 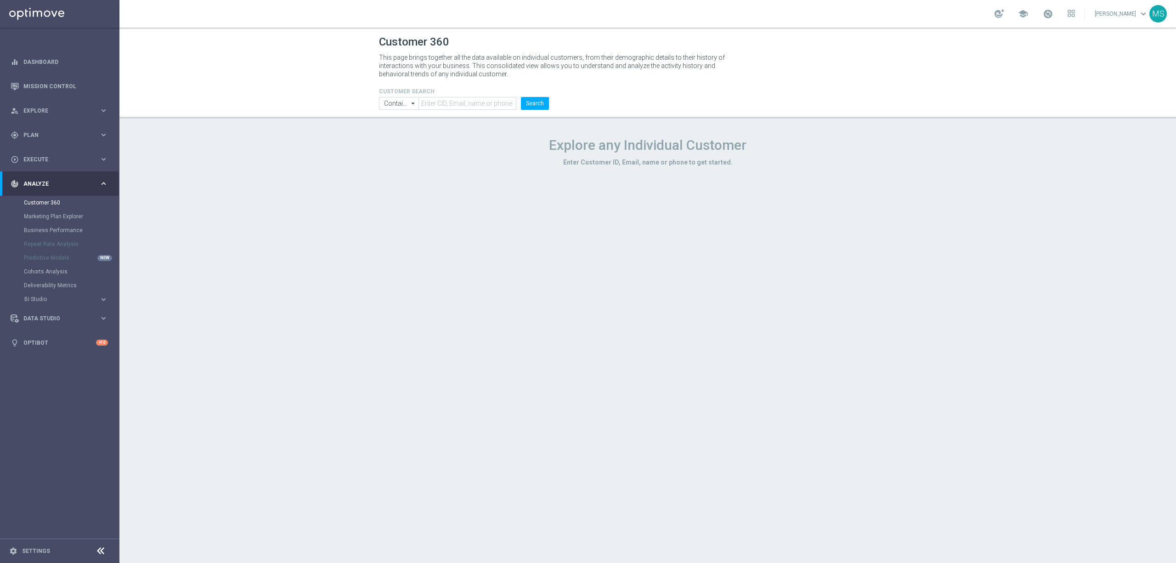 What do you see at coordinates (105, 258) in the screenshot?
I see `div: NEW` at bounding box center [105, 258].